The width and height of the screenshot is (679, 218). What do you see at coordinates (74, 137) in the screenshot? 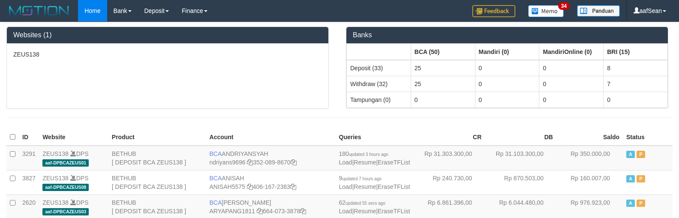
I see `th: Website` at bounding box center [74, 137].